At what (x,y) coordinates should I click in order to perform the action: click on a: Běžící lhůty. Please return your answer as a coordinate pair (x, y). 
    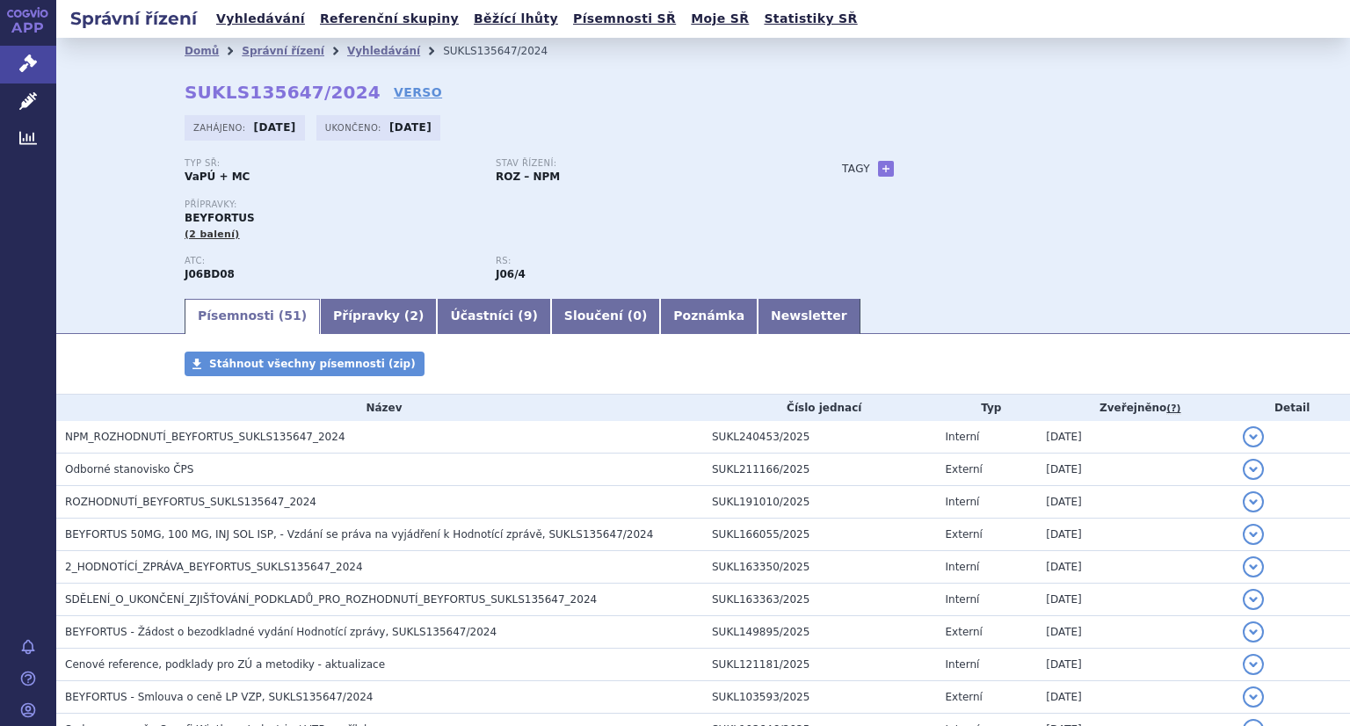
    Looking at the image, I should click on (516, 18).